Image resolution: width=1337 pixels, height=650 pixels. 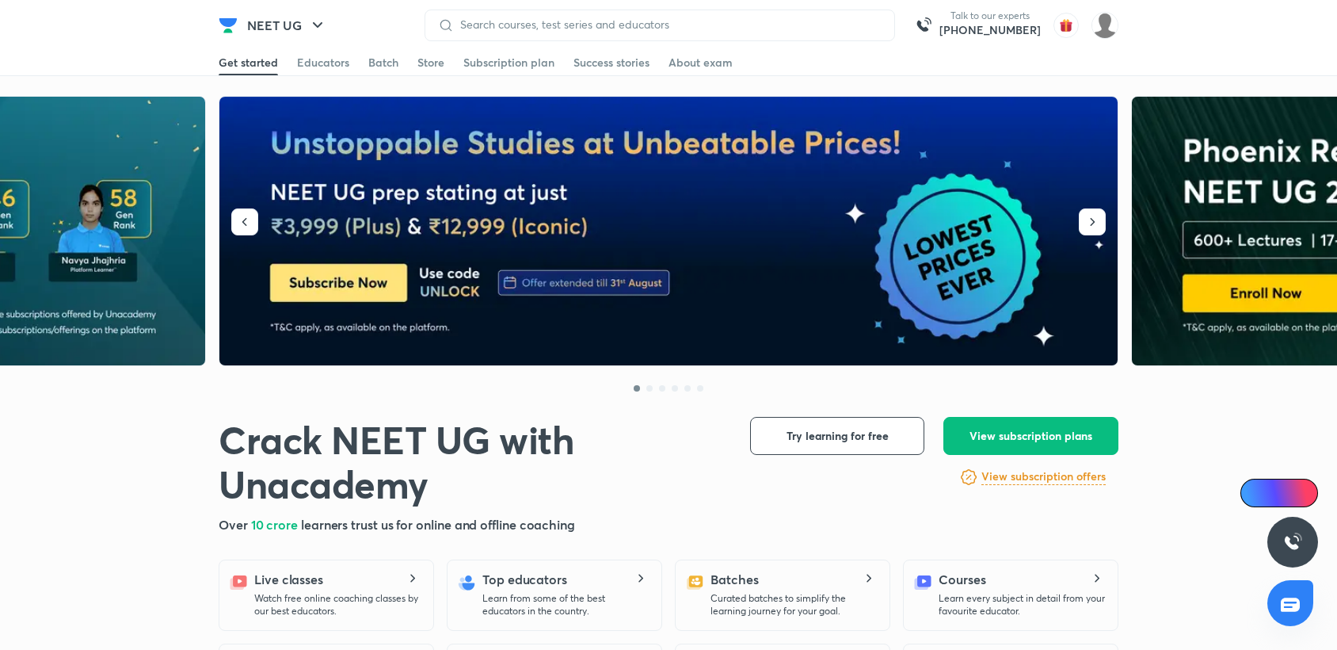 What do you see at coordinates (228, 25) in the screenshot?
I see `img: Company Logo` at bounding box center [228, 25].